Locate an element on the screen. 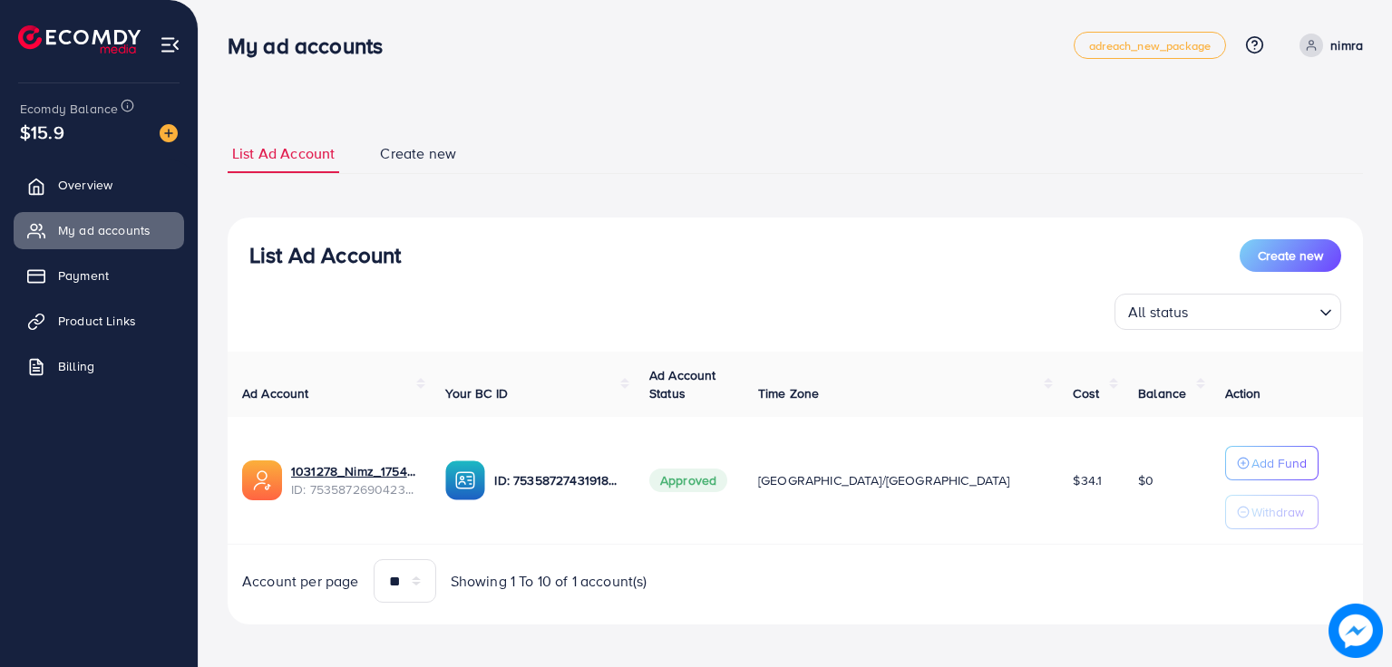  input: Search for option is located at coordinates (1253, 310).